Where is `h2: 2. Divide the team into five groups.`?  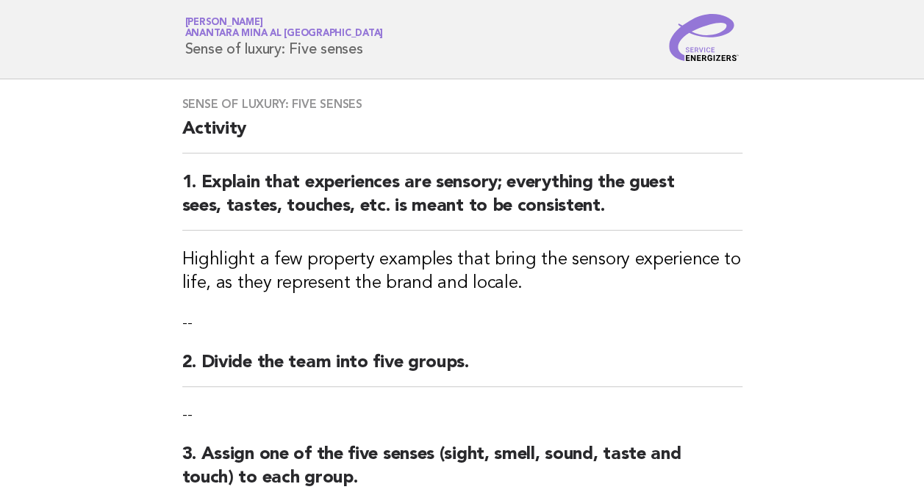
h2: 2. Divide the team into five groups. is located at coordinates (462, 369).